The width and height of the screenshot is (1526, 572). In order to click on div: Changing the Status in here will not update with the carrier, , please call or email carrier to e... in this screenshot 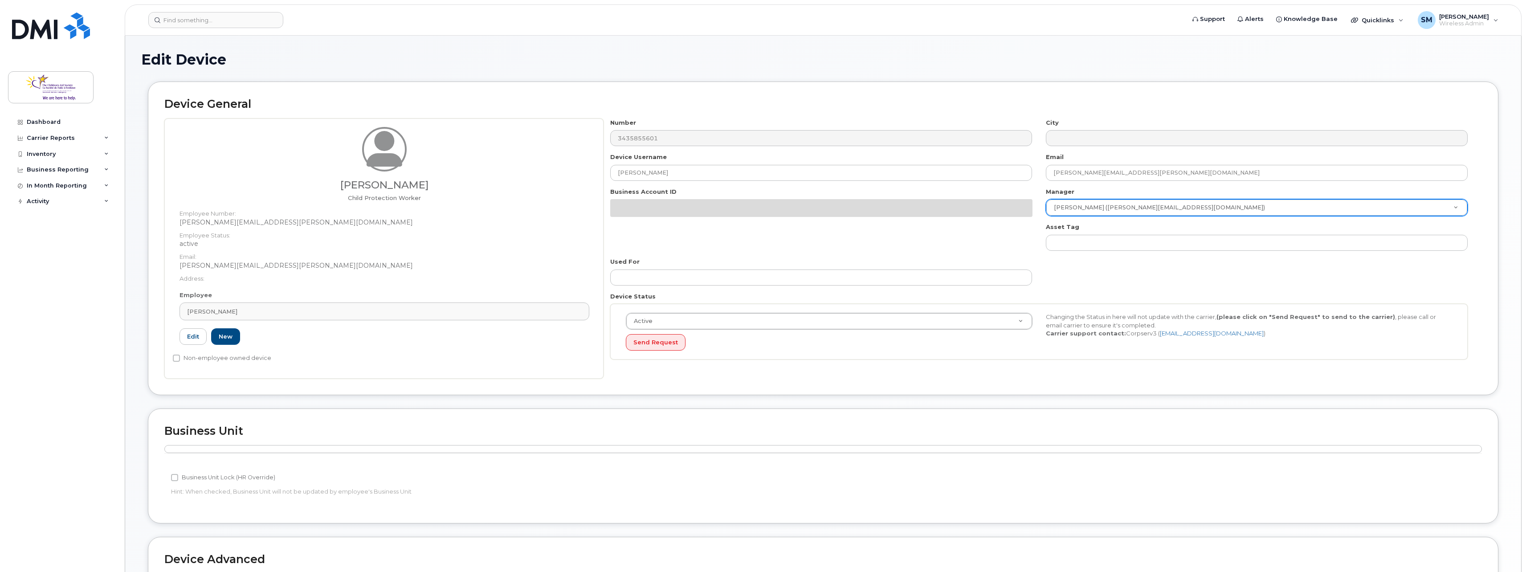, I will do `click(1249, 325)`.